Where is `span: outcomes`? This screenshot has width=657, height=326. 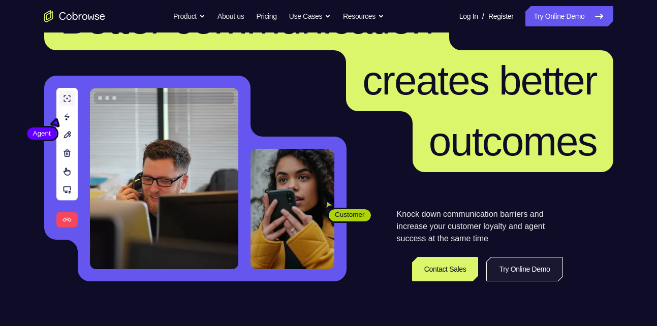 span: outcomes is located at coordinates (513, 141).